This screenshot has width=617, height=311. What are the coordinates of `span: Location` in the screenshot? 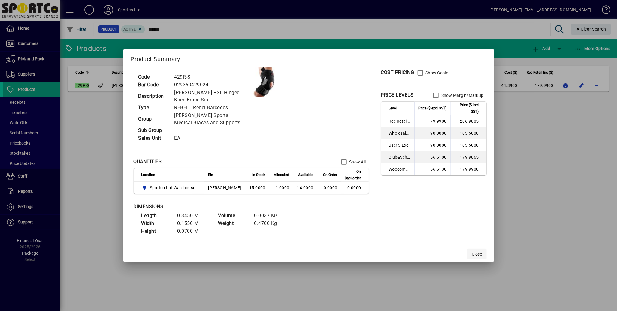 It's located at (148, 175).